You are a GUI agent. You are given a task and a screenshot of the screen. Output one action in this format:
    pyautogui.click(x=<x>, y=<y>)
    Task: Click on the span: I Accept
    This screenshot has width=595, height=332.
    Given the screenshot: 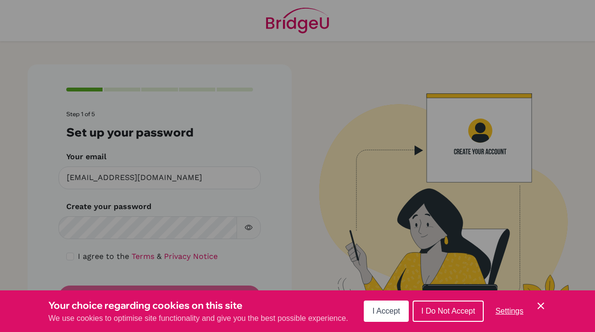 What is the action you would take?
    pyautogui.click(x=386, y=310)
    